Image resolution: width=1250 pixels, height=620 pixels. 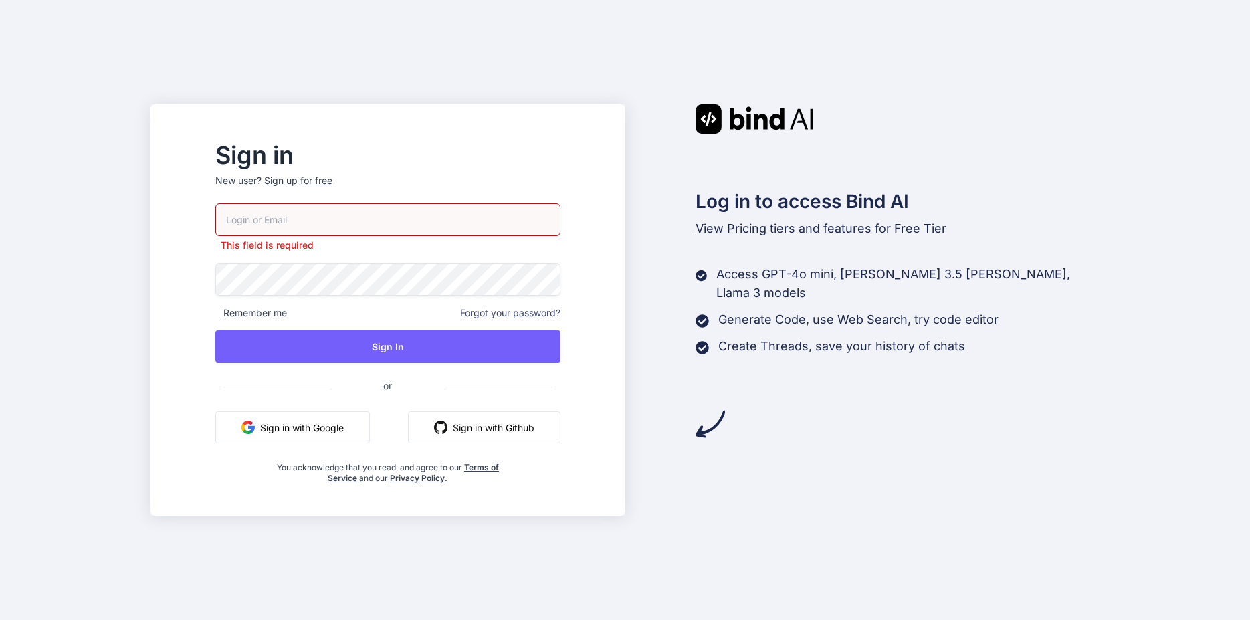 I want to click on img: github, so click(x=441, y=427).